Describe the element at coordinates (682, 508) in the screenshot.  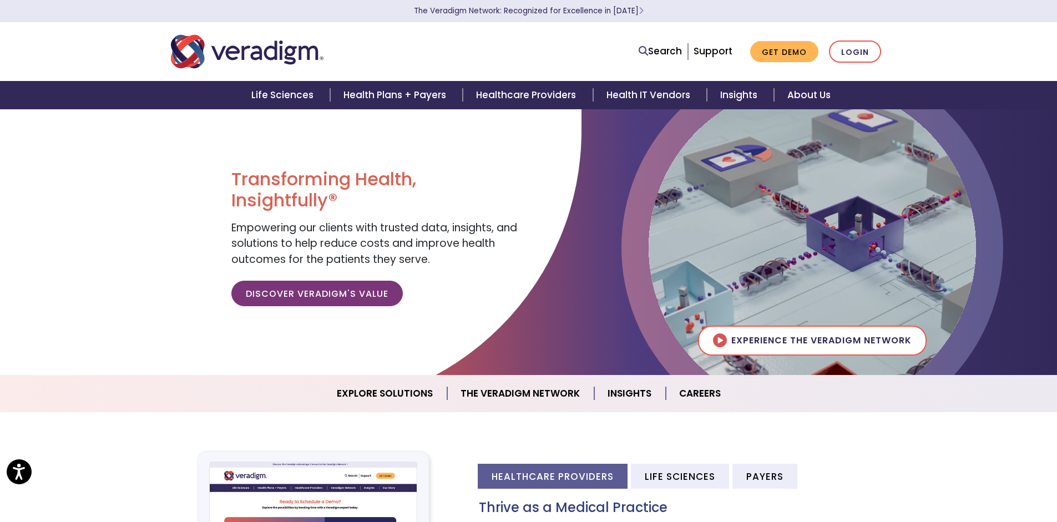
I see `h3: Thrive as a Medical Practice` at that location.